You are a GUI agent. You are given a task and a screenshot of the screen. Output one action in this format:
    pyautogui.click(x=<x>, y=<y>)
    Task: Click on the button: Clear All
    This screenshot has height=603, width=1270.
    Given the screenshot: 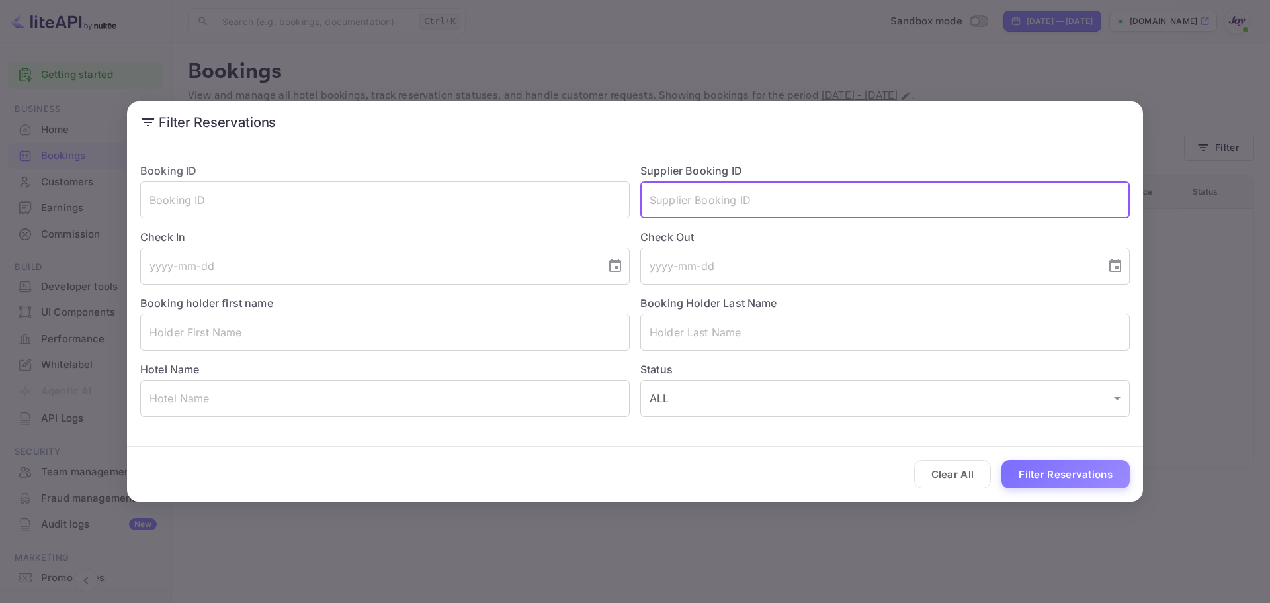 What is the action you would take?
    pyautogui.click(x=952, y=474)
    